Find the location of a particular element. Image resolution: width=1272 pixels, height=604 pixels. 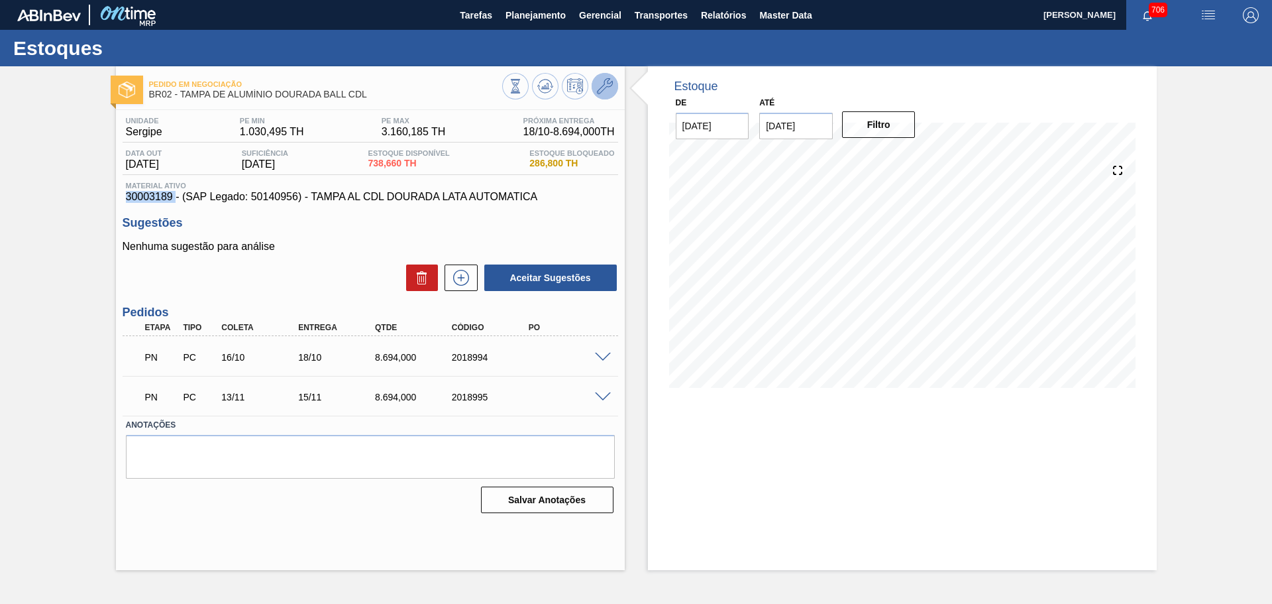

div: PO is located at coordinates (569, 327).